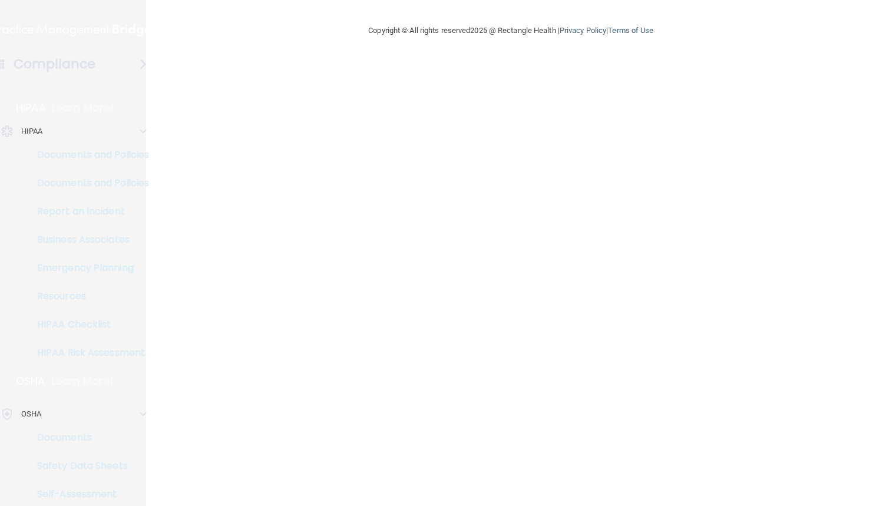 The image size is (876, 506). What do you see at coordinates (88, 353) in the screenshot?
I see `p: HIPAA Risk Assessment` at bounding box center [88, 353].